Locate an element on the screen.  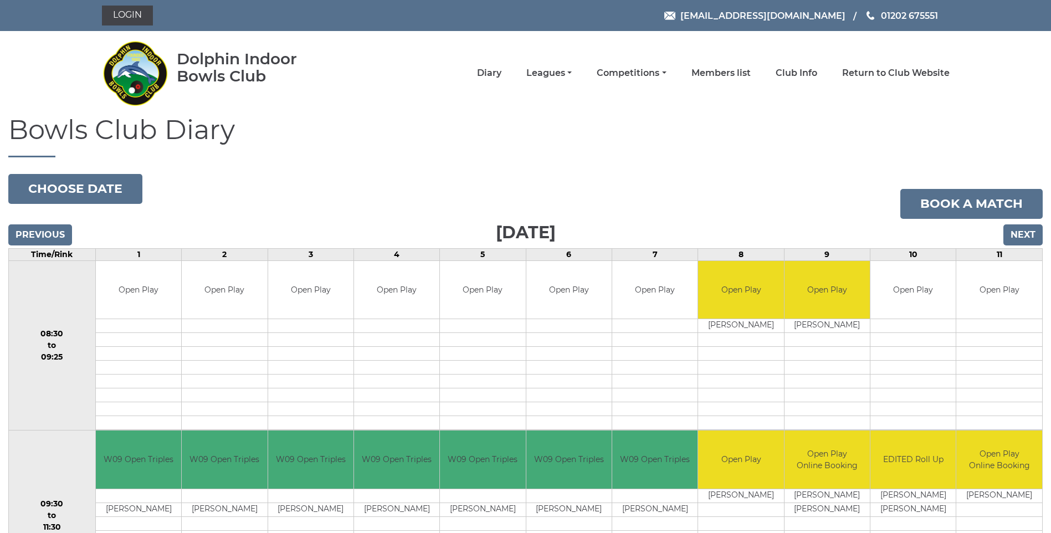
a: Members list is located at coordinates (721, 73).